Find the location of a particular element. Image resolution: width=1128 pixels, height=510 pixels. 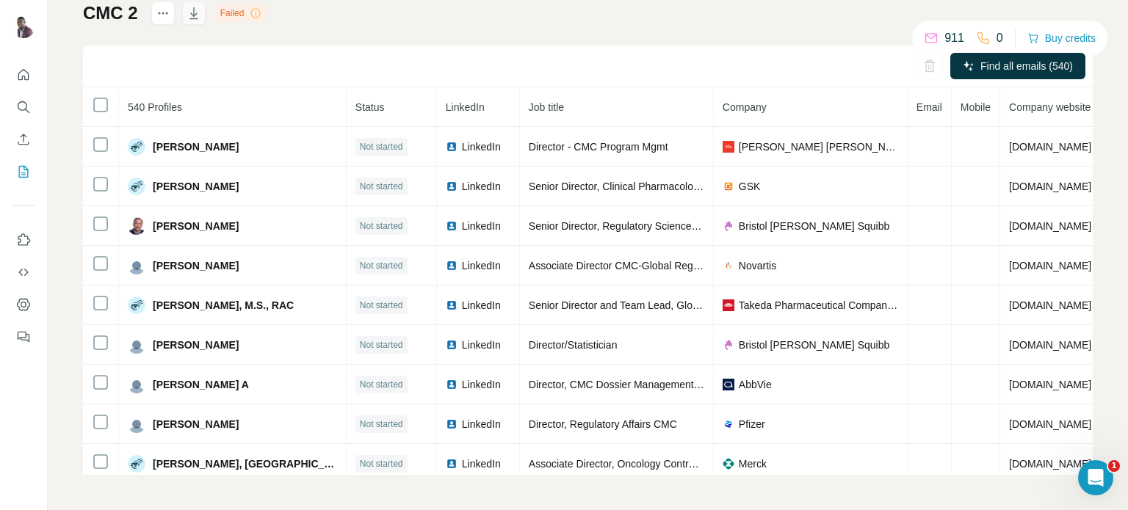

span: Associate Director CMC-Global Regulatory Affairs is located at coordinates (642, 266).